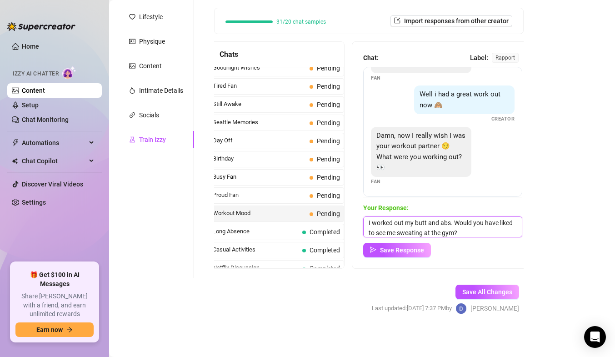 The image size is (615, 357). Describe the element at coordinates (30, 105) in the screenshot. I see `a: Setup` at that location.